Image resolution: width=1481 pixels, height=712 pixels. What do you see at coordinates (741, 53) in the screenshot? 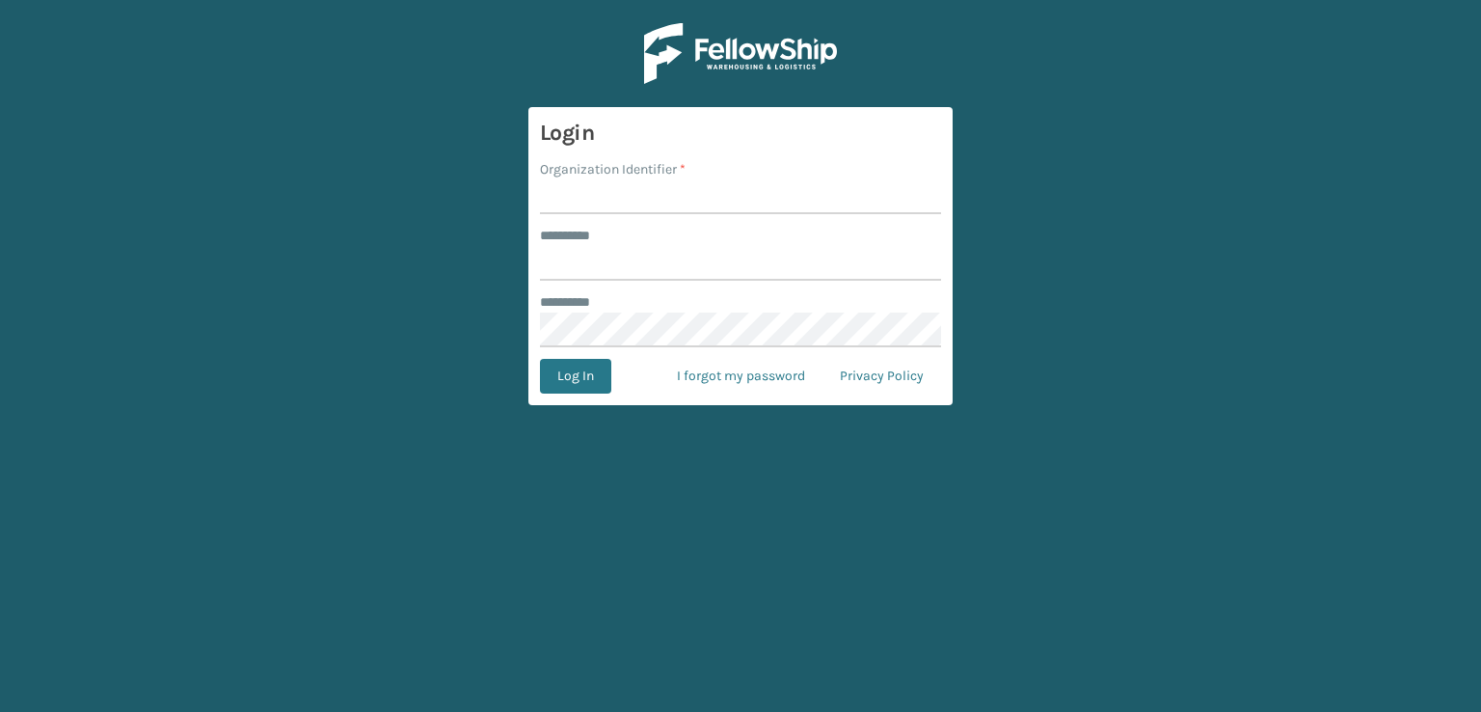
I see `img: Logo` at bounding box center [741, 53].